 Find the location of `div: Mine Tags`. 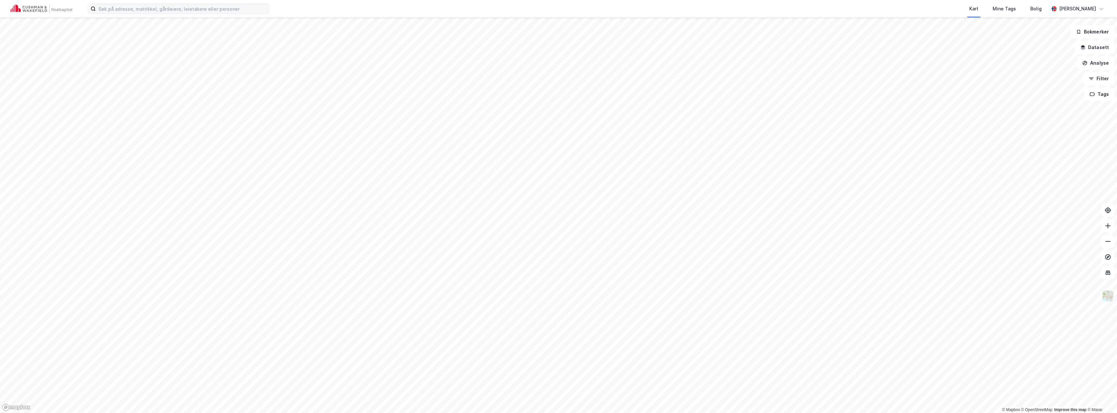

div: Mine Tags is located at coordinates (1004, 9).